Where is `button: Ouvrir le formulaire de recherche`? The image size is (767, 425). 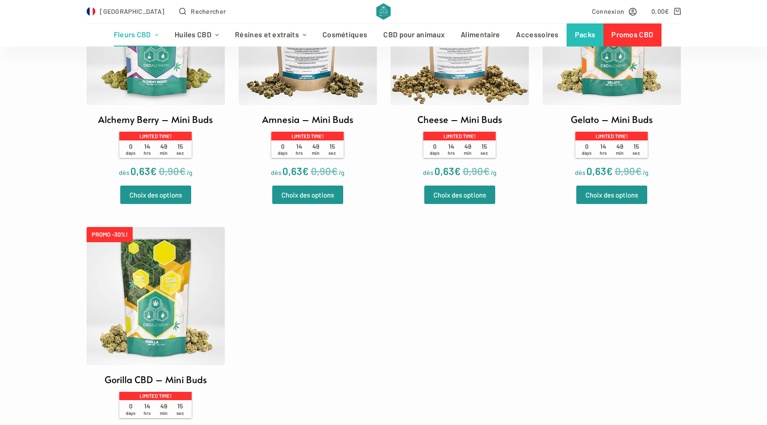 button: Ouvrir le formulaire de recherche is located at coordinates (202, 11).